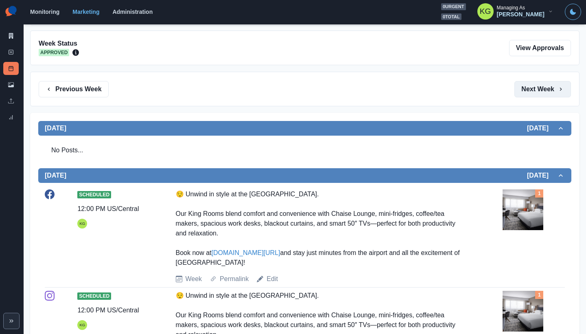 The height and width of the screenshot is (334, 586). What do you see at coordinates (45, 12) in the screenshot?
I see `a: Monitoring` at bounding box center [45, 12].